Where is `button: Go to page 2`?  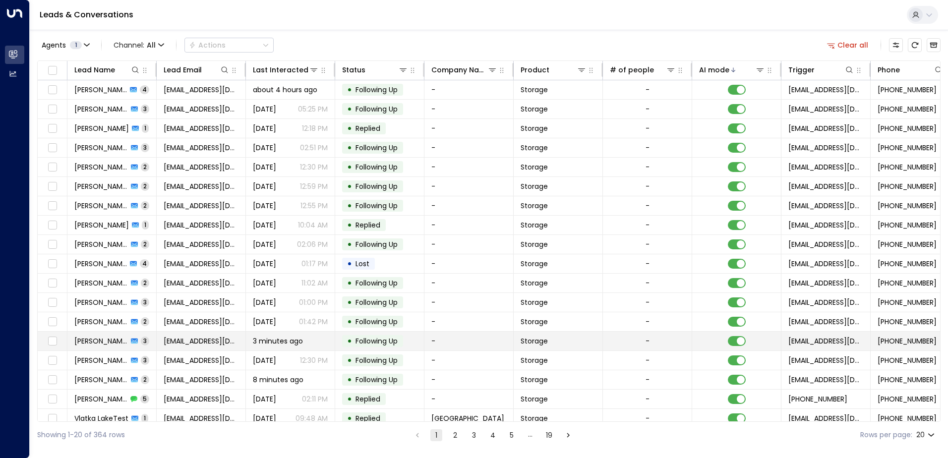 button: Go to page 2 is located at coordinates (455, 436).